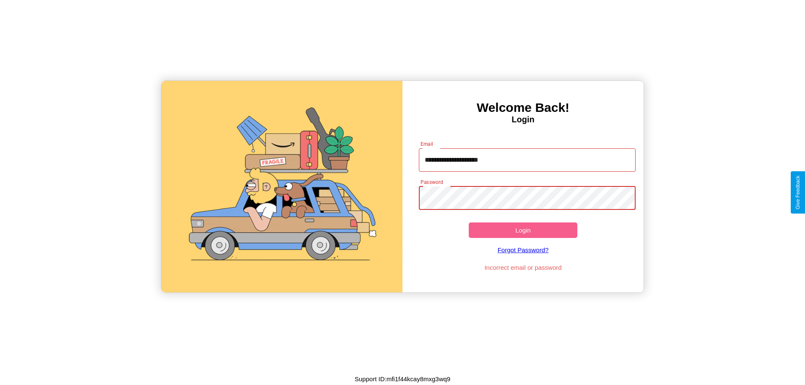 The image size is (805, 385). Describe the element at coordinates (523, 119) in the screenshot. I see `h4: Login` at that location.